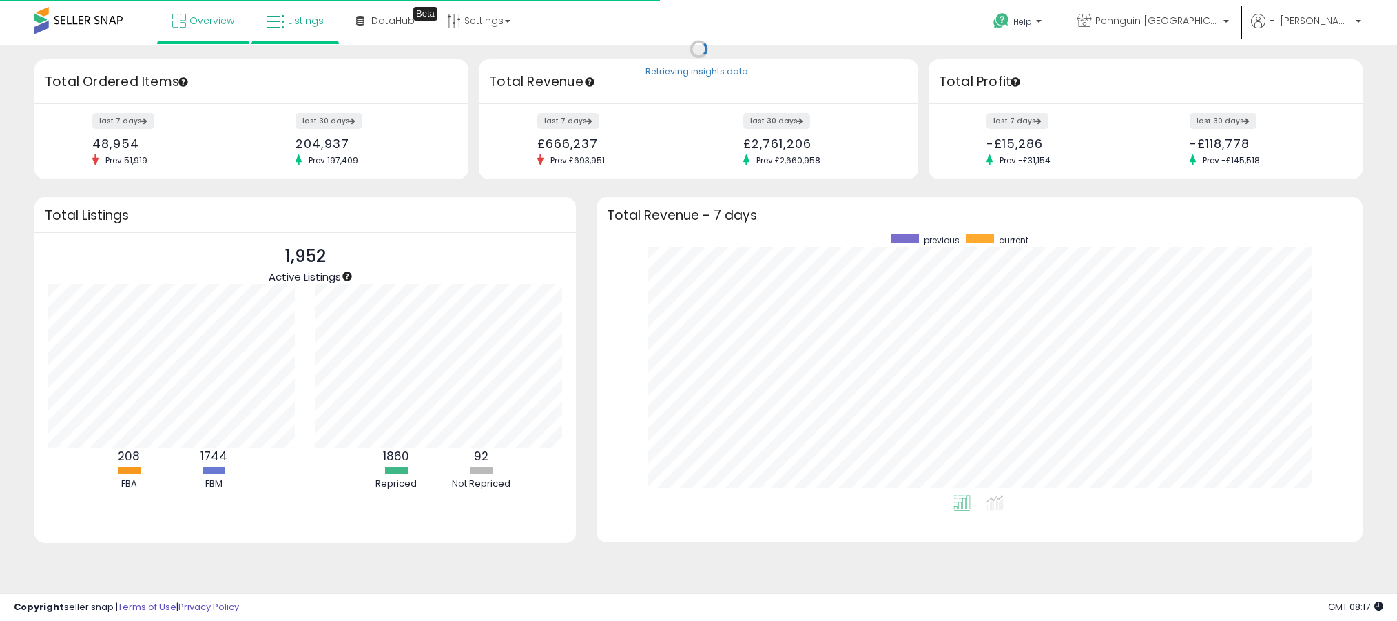  I want to click on b: 208, so click(129, 456).